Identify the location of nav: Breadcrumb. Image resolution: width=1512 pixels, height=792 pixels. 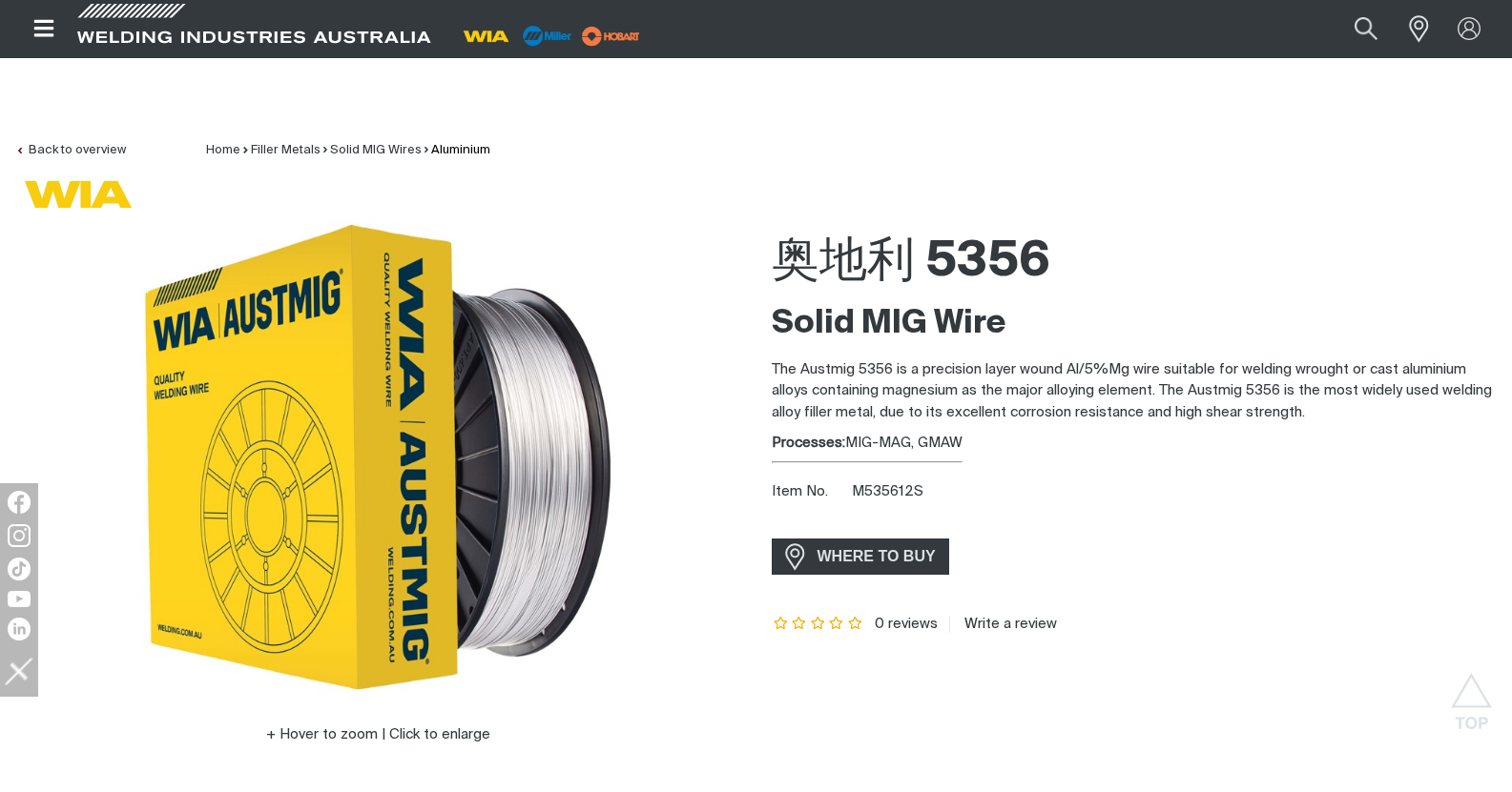
(348, 151).